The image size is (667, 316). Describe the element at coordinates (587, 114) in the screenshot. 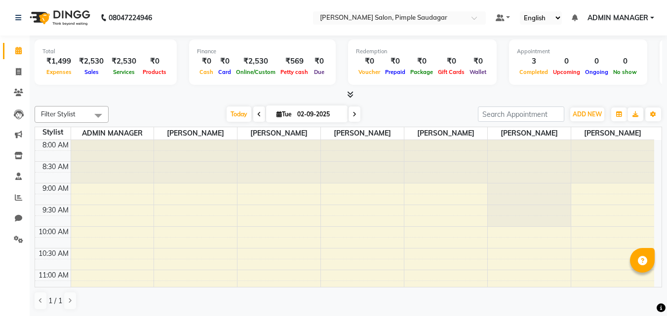

I see `span: ADD NEW` at that location.